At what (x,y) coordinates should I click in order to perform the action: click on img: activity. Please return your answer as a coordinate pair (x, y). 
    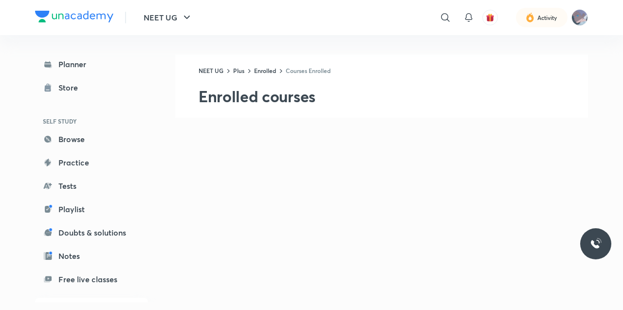
    Looking at the image, I should click on (530, 18).